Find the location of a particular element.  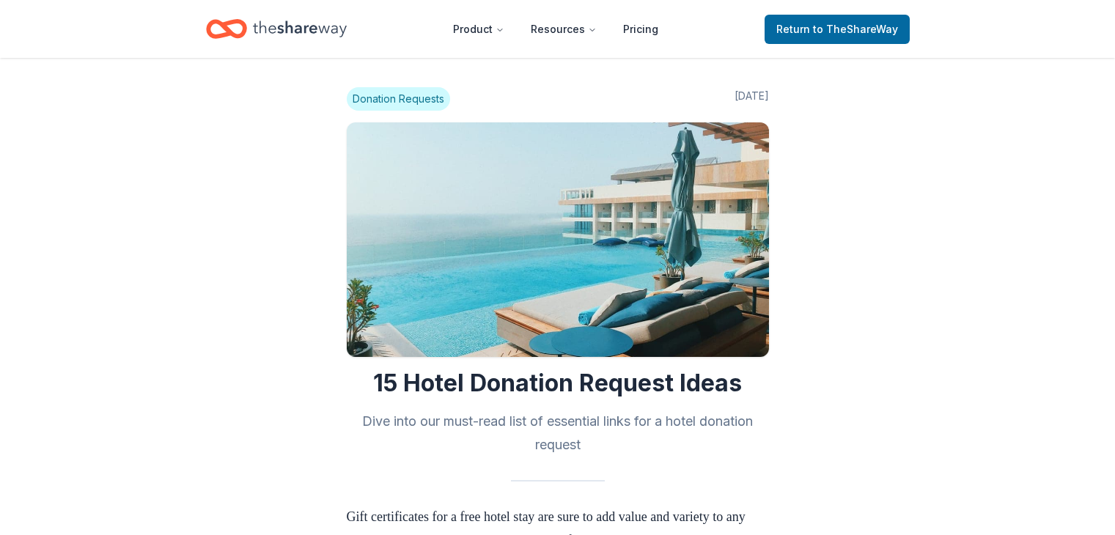

nav: Main is located at coordinates (556, 29).